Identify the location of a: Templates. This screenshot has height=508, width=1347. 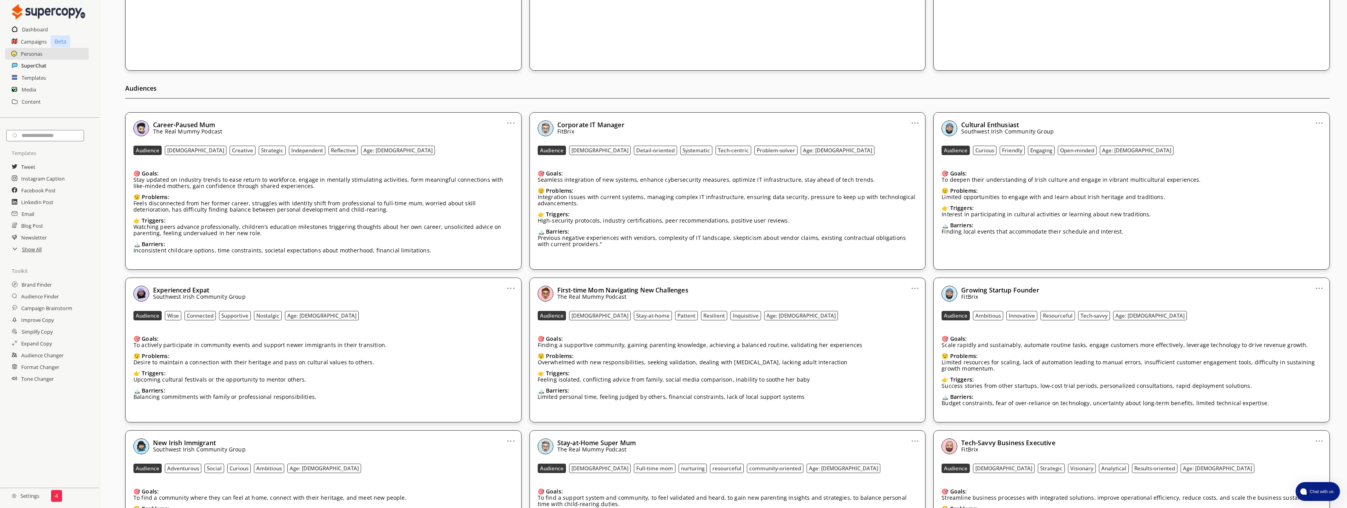
(34, 78).